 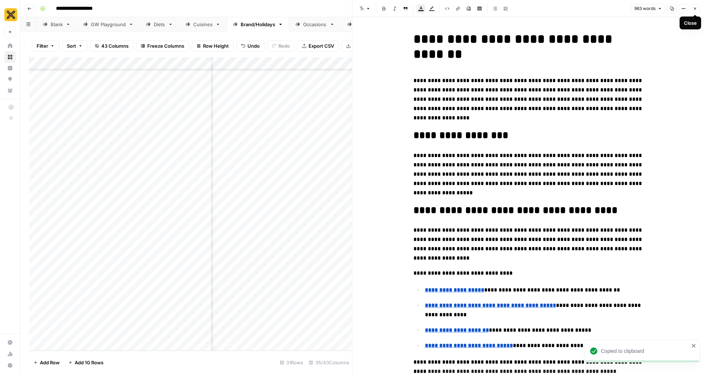 What do you see at coordinates (57, 24) in the screenshot?
I see `div: Blank` at bounding box center [57, 24].